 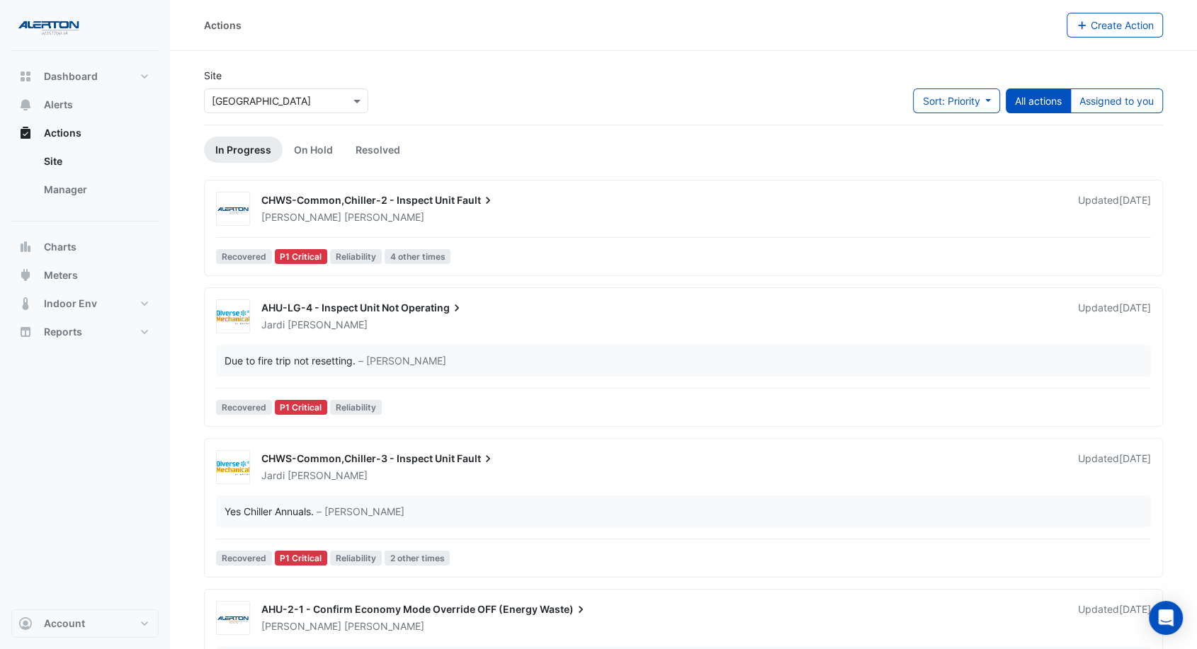 What do you see at coordinates (64, 624) in the screenshot?
I see `span: Account` at bounding box center [64, 624].